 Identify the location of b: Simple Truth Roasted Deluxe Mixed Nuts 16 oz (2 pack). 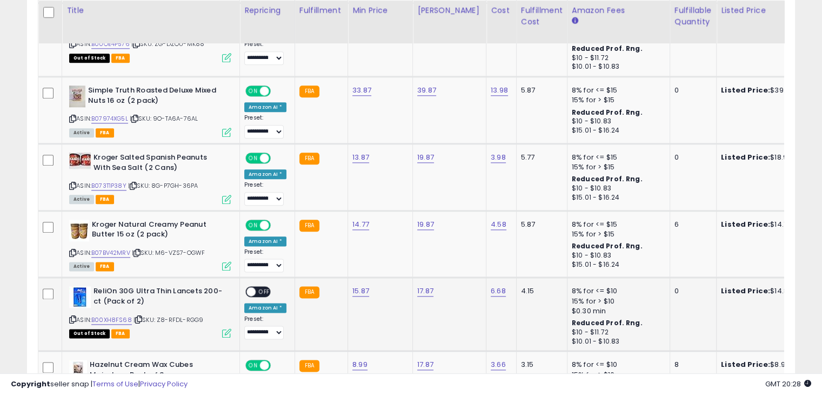
(154, 97).